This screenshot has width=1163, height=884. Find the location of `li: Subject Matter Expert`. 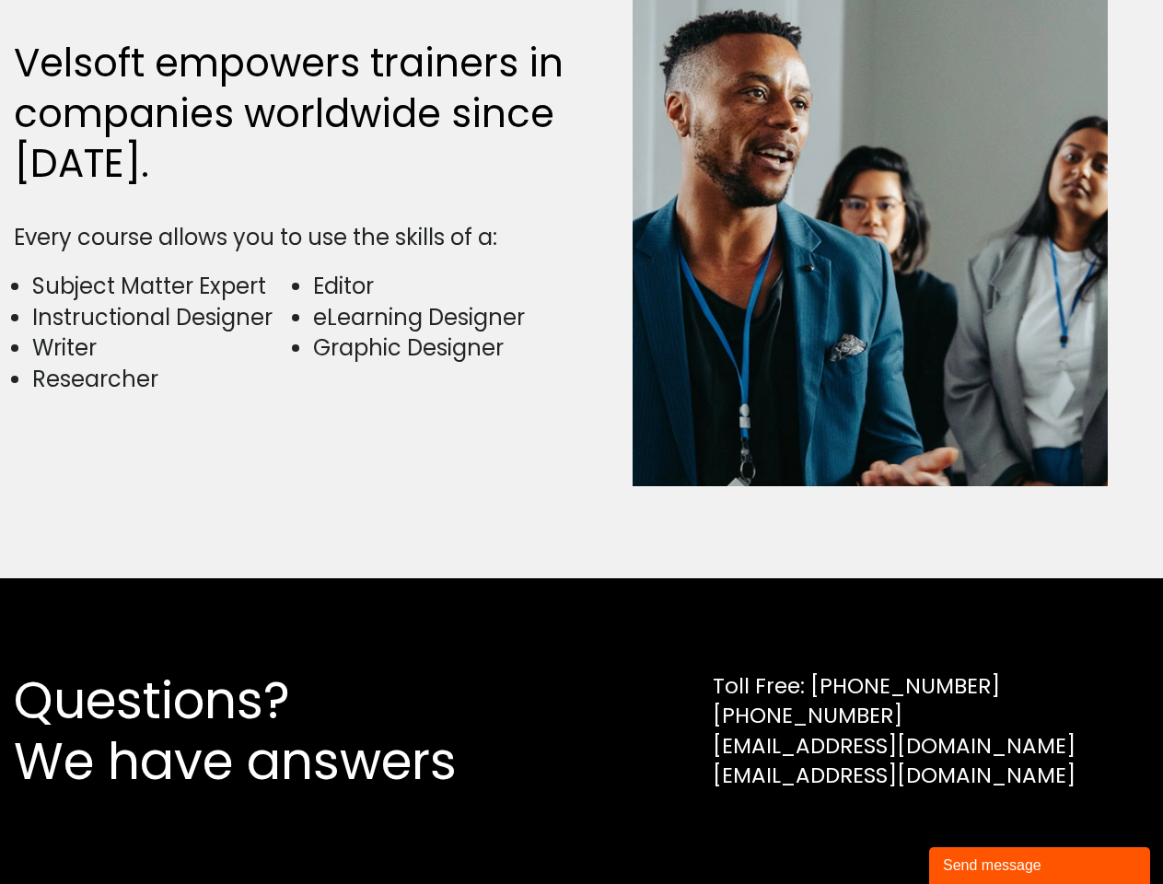

li: Subject Matter Expert is located at coordinates (161, 286).